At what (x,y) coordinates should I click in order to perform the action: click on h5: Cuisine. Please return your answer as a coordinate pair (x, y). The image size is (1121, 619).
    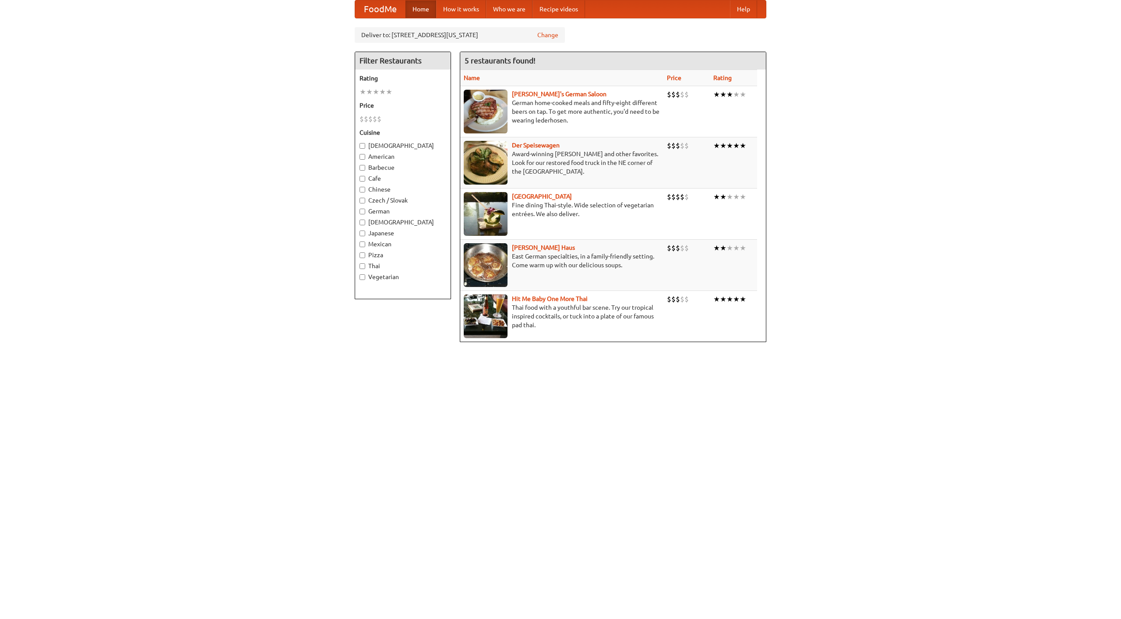
    Looking at the image, I should click on (403, 133).